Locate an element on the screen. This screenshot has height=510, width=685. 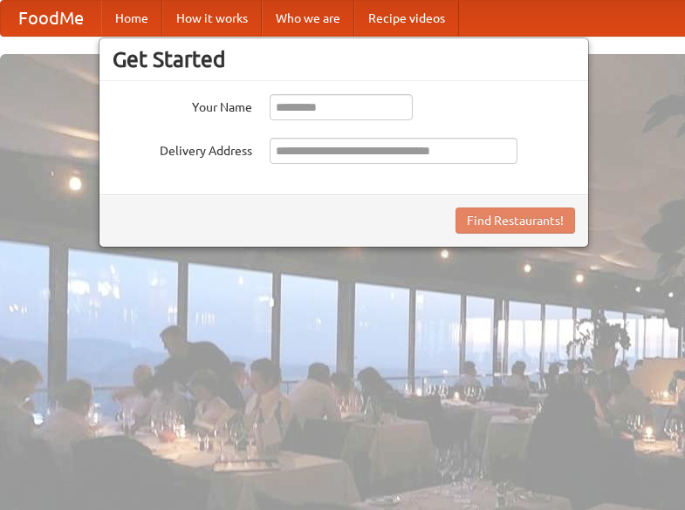
button: Find Restaurants! is located at coordinates (515, 221).